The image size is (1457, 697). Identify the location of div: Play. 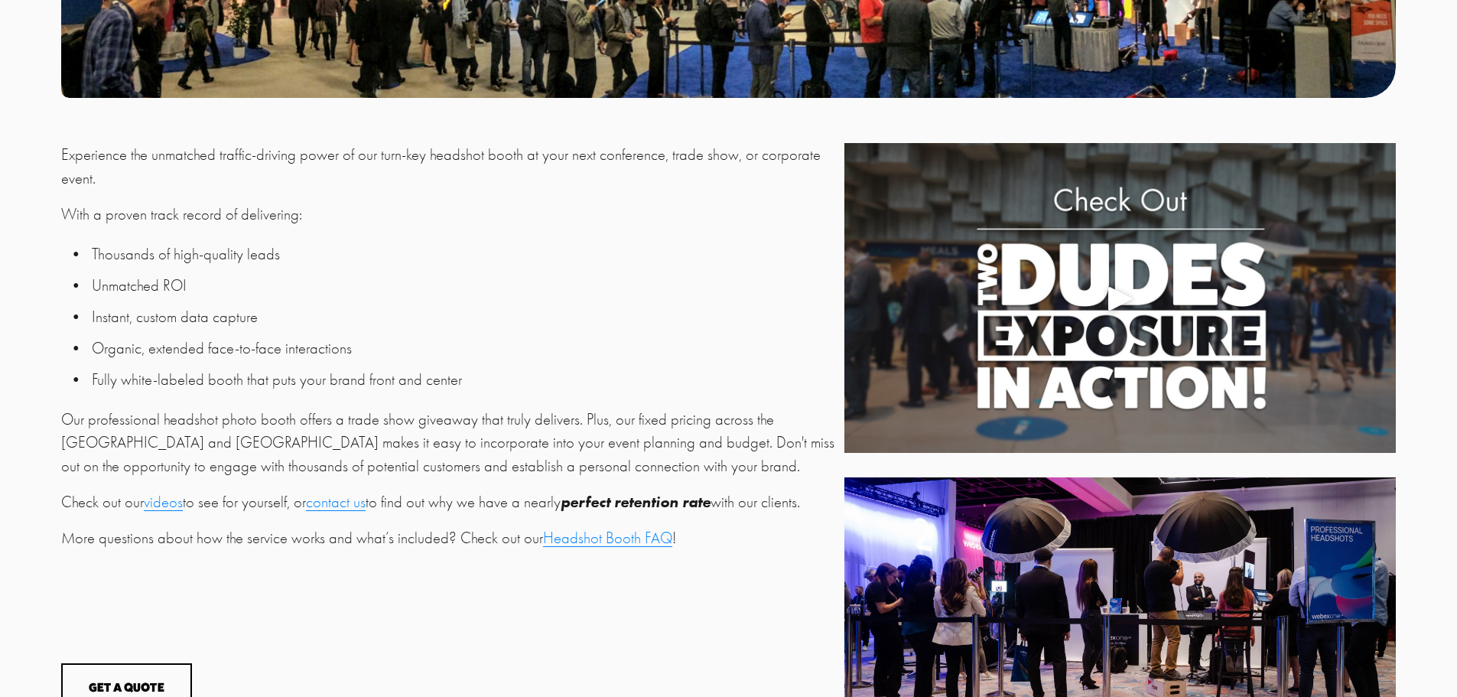
(1121, 298).